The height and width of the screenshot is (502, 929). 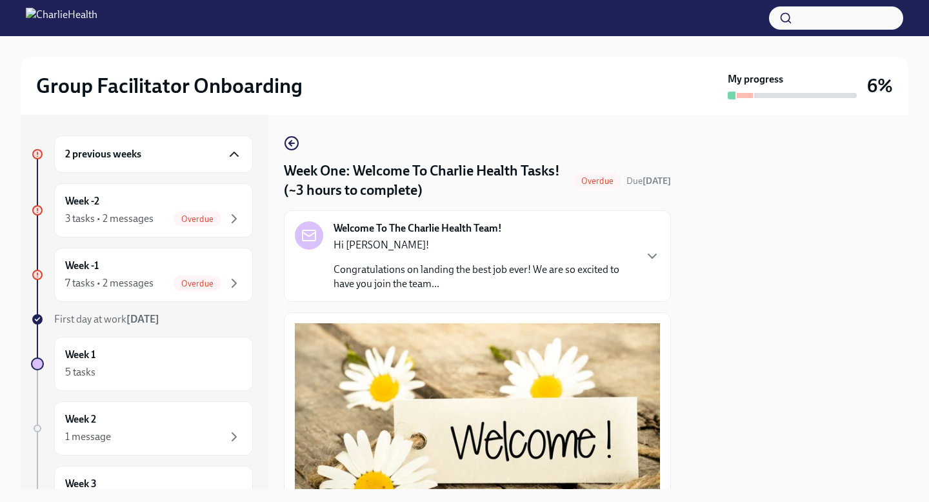 What do you see at coordinates (80, 372) in the screenshot?
I see `div: 5 tasks` at bounding box center [80, 372].